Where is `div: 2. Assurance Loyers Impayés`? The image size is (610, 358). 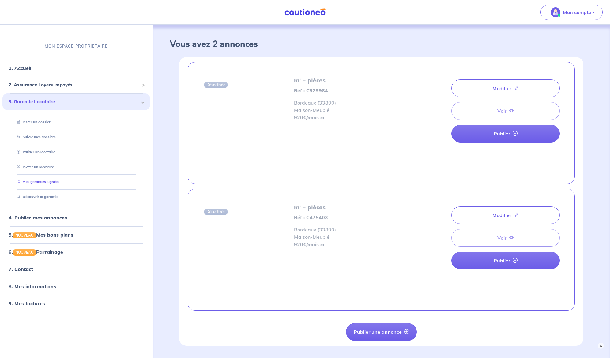
div: 2. Assurance Loyers Impayés is located at coordinates (76, 85).